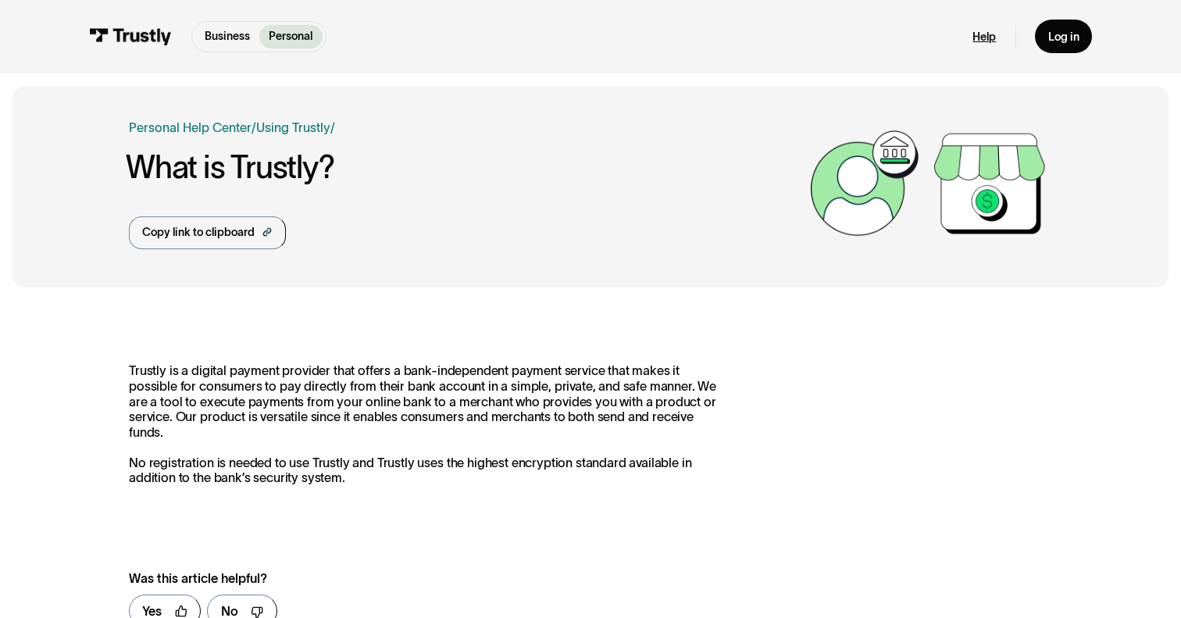  What do you see at coordinates (227, 36) in the screenshot?
I see `p: Business` at bounding box center [227, 36].